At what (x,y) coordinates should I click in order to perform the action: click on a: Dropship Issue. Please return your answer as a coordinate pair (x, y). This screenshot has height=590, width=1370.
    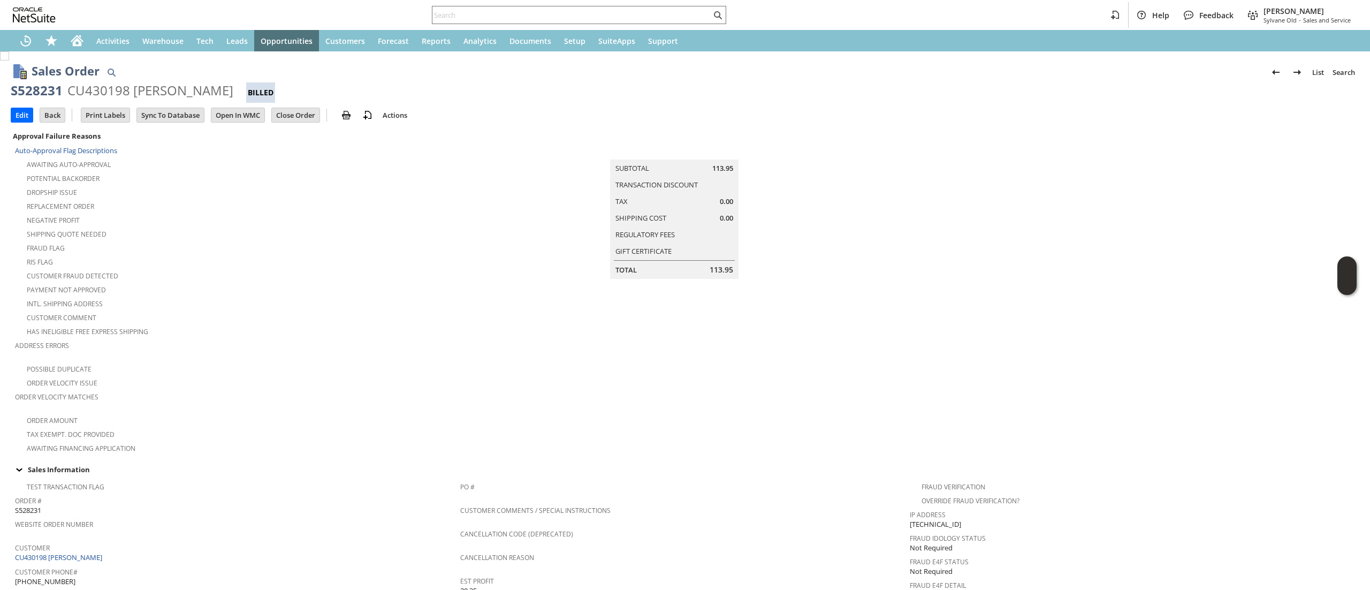
    Looking at the image, I should click on (52, 192).